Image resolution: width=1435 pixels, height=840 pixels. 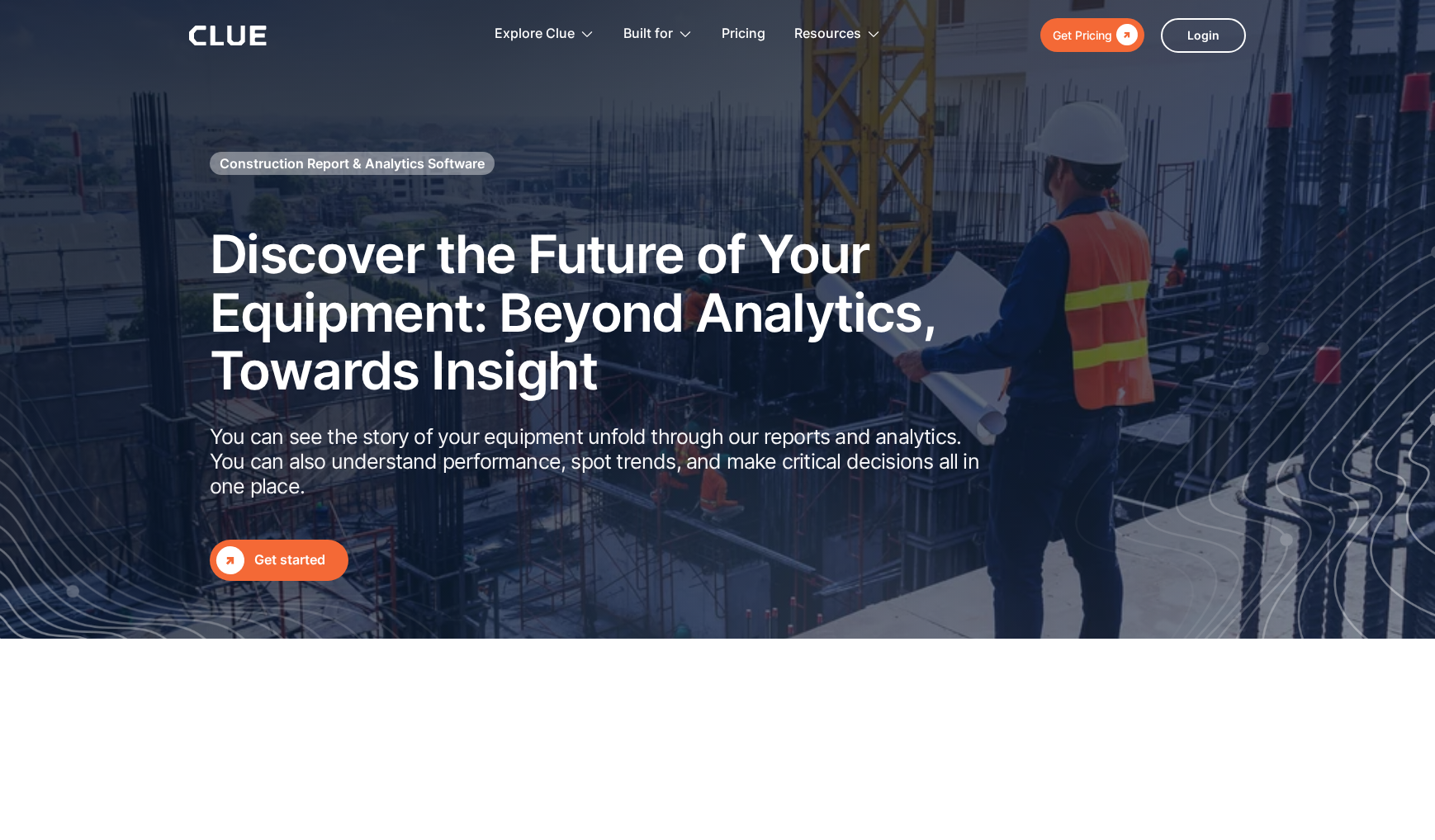 I want to click on div: Get Pricing, so click(x=1082, y=34).